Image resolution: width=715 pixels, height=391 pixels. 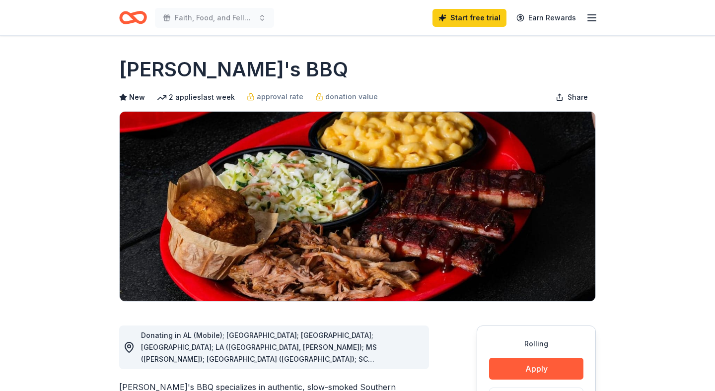 I want to click on button: Apply, so click(x=536, y=369).